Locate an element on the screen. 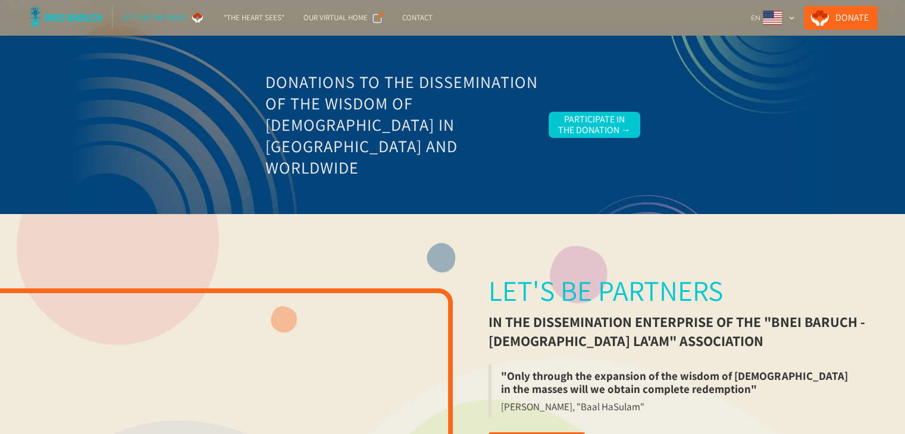  div: Contact is located at coordinates (417, 18).